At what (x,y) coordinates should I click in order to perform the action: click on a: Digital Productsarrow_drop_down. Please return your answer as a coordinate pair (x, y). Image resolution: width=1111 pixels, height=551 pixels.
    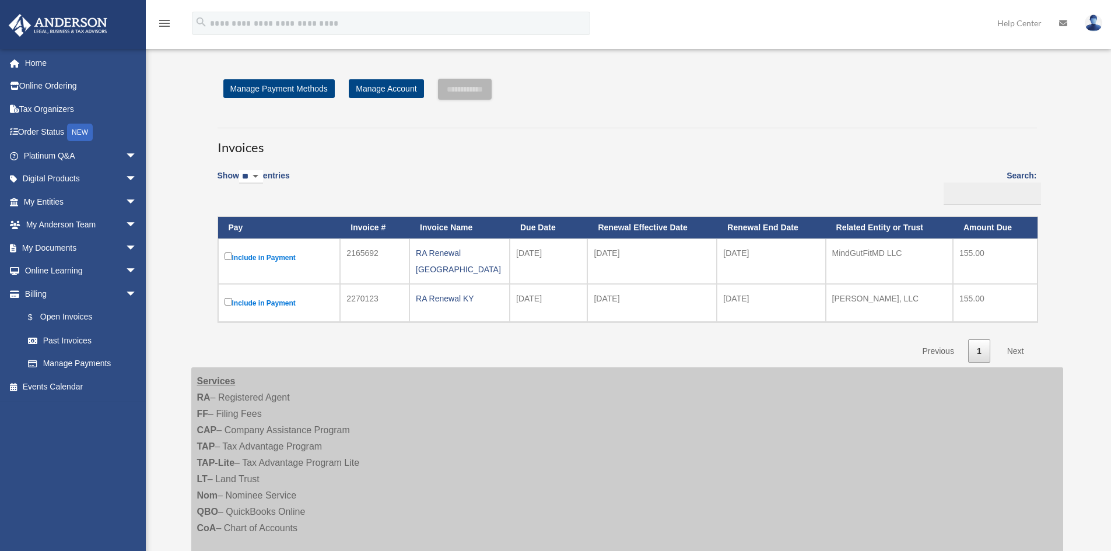
    Looking at the image, I should click on (81, 179).